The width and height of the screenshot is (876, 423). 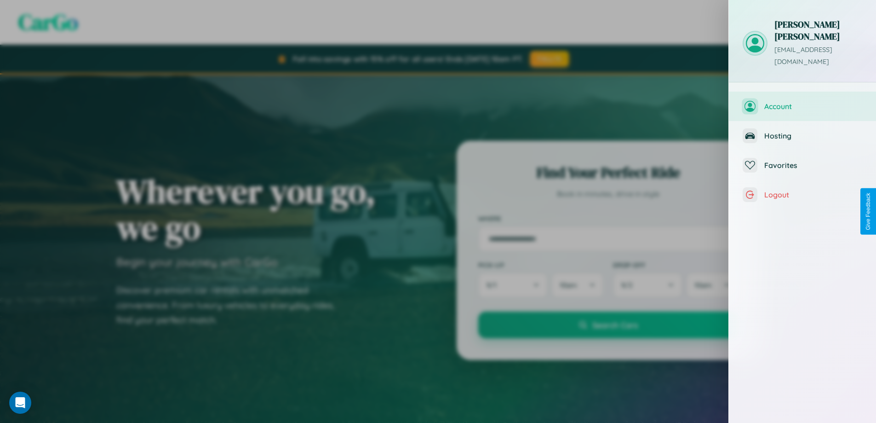 What do you see at coordinates (813, 195) in the screenshot?
I see `span: Logout` at bounding box center [813, 195].